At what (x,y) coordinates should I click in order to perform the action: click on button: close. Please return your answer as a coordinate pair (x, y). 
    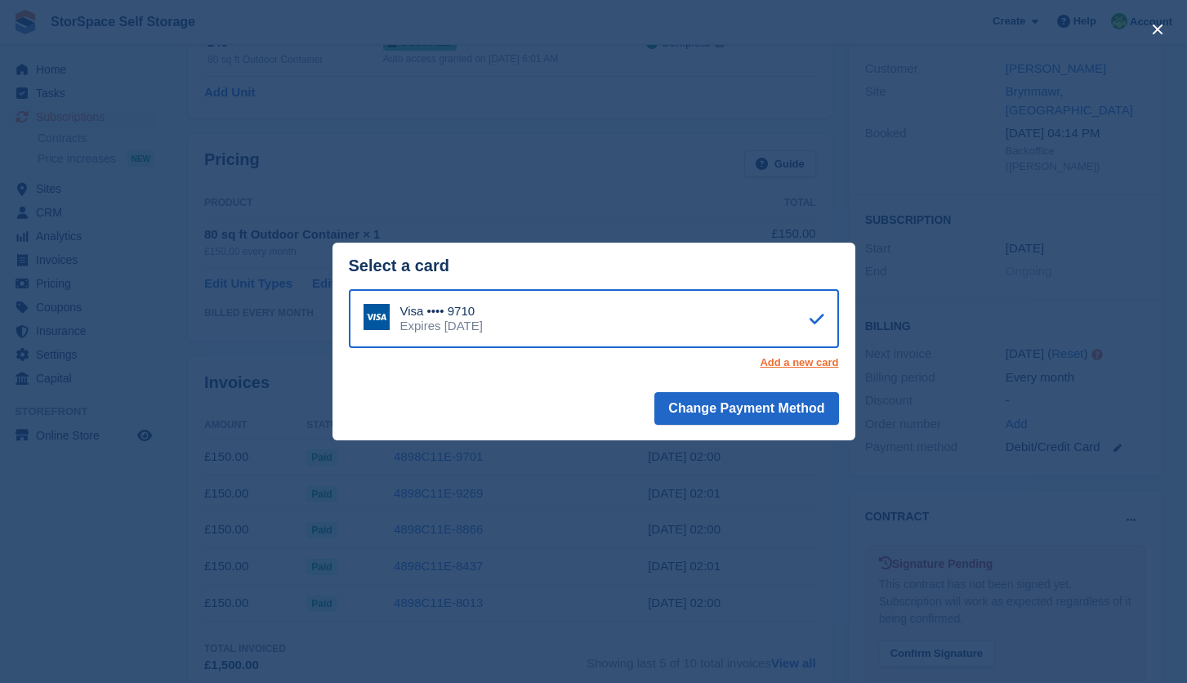
    Looking at the image, I should click on (1158, 29).